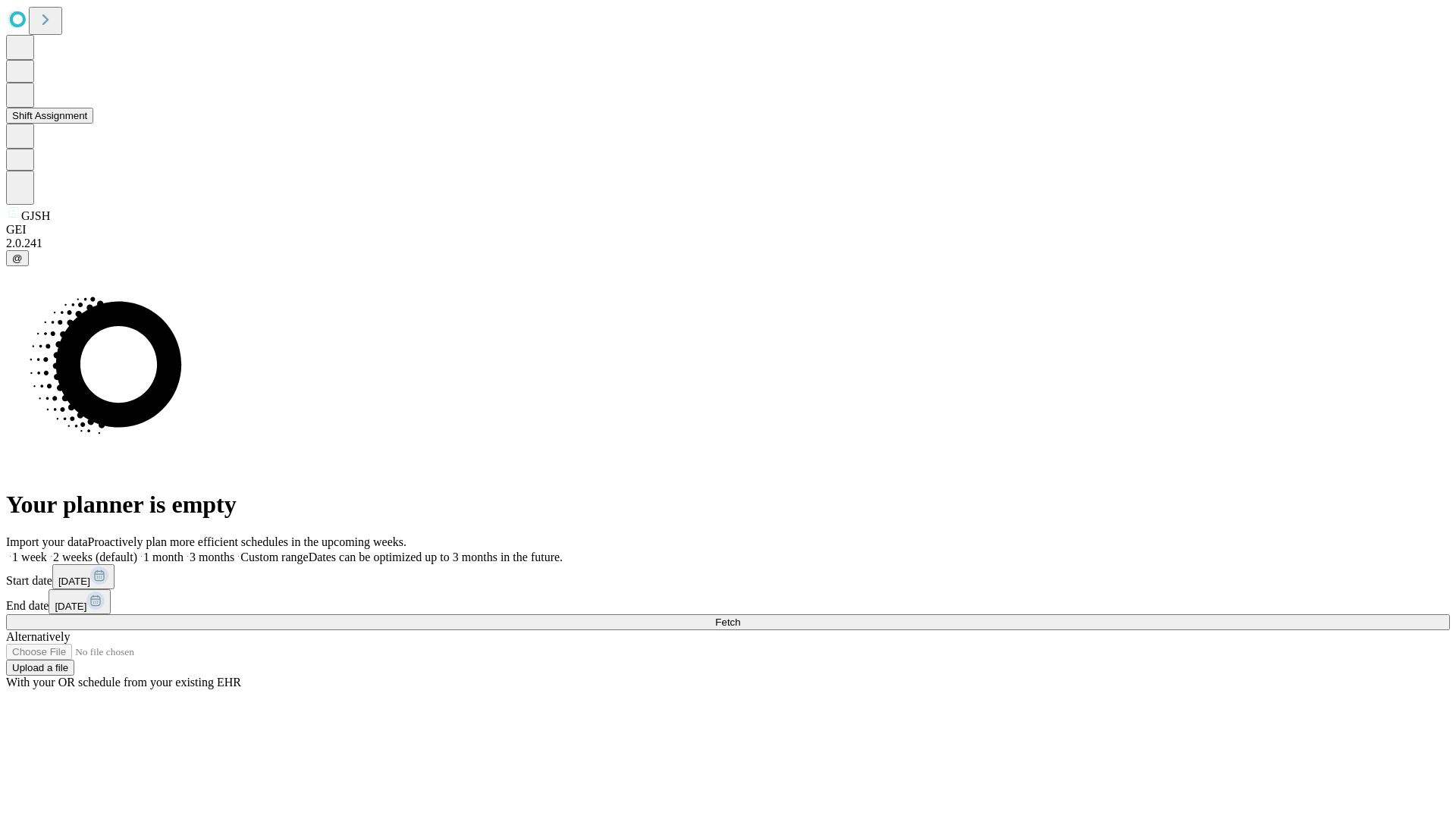 This screenshot has width=1456, height=819. Describe the element at coordinates (274, 557) in the screenshot. I see `span: Custom range` at that location.